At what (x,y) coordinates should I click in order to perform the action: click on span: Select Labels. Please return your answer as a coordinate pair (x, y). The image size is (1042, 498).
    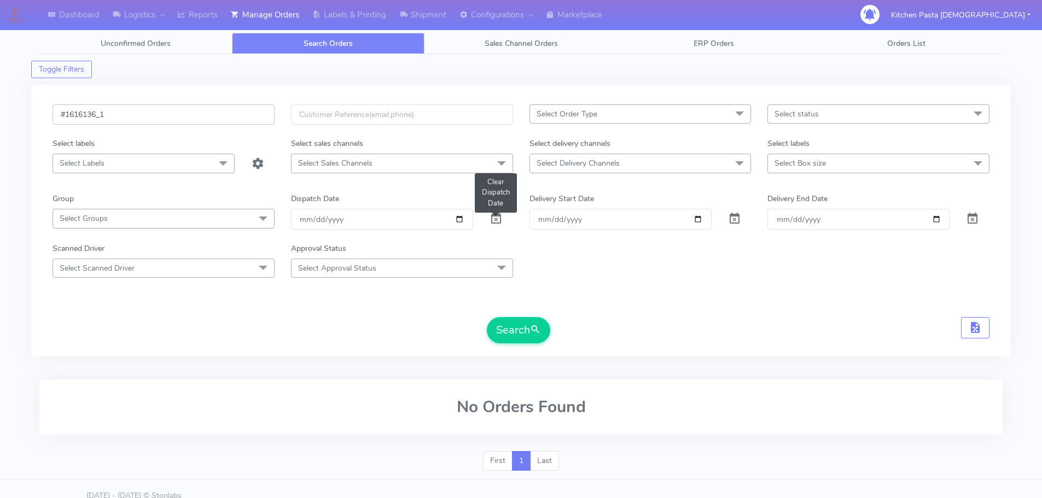
    Looking at the image, I should click on (82, 163).